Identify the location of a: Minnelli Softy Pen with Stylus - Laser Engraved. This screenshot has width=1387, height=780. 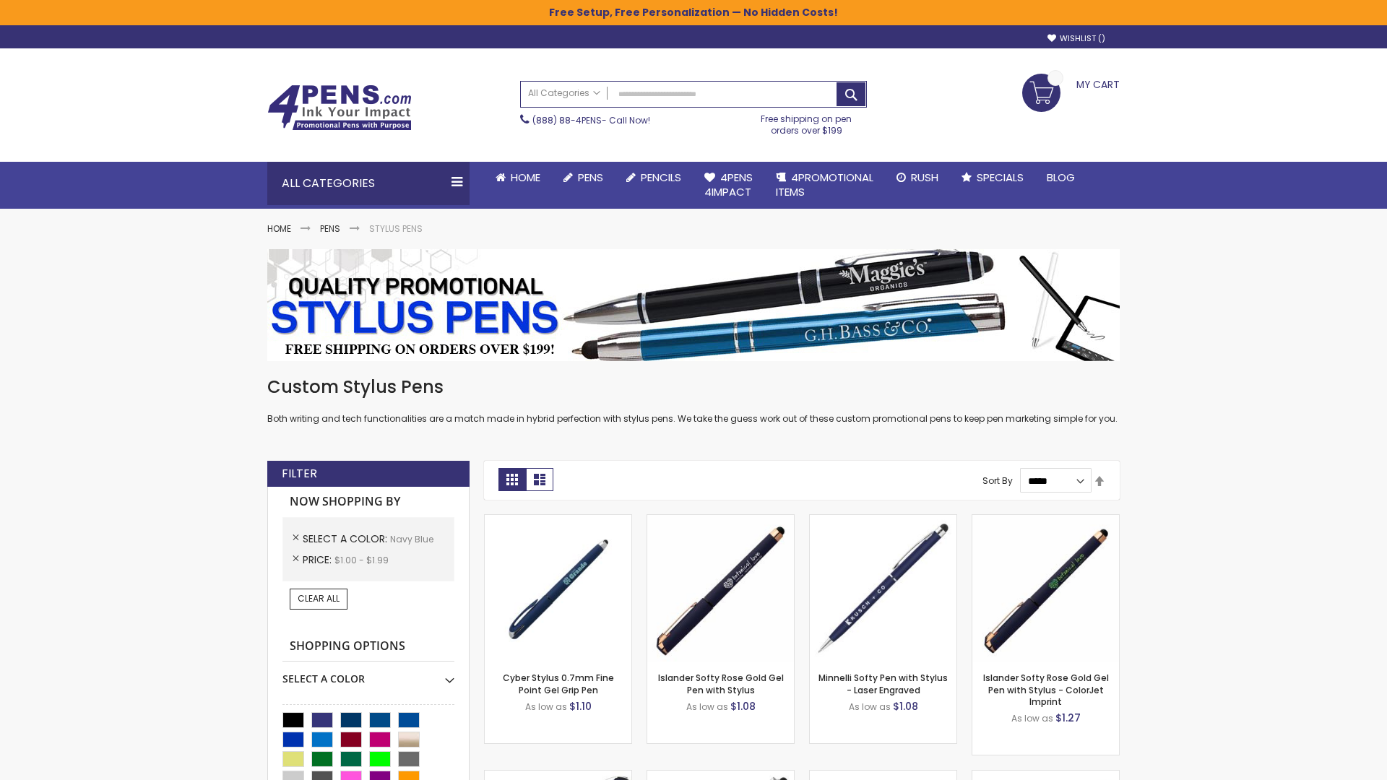
(883, 683).